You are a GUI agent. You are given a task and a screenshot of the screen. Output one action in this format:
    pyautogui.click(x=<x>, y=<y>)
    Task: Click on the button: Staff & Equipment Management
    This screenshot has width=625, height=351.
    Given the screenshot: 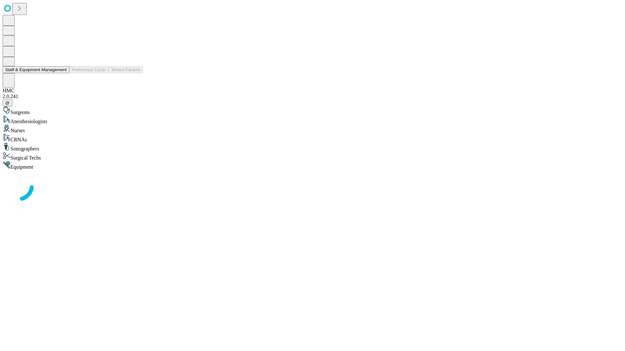 What is the action you would take?
    pyautogui.click(x=36, y=70)
    